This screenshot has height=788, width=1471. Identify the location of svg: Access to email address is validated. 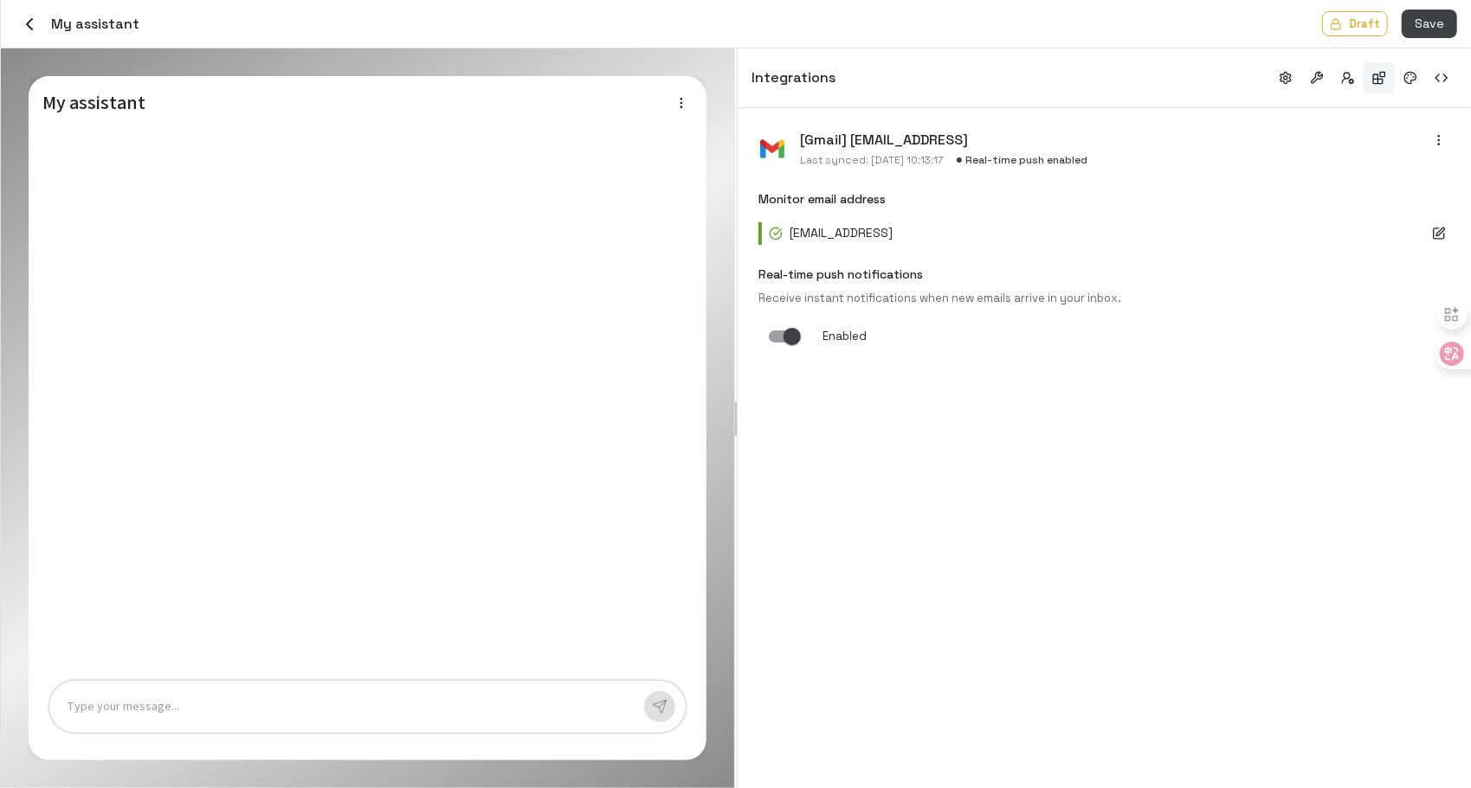
(776, 234).